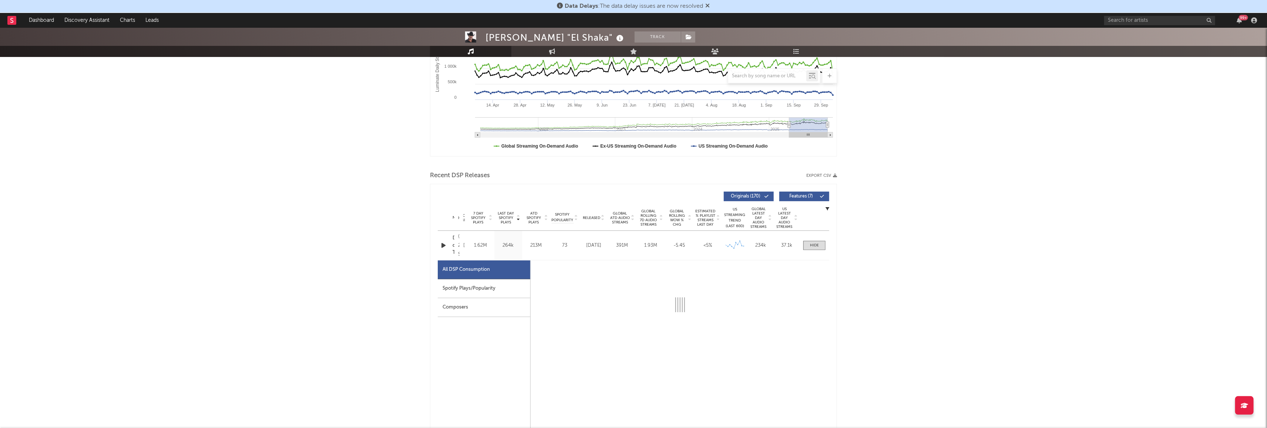  What do you see at coordinates (651, 246) in the screenshot?
I see `div: 1.93M` at bounding box center [651, 246].